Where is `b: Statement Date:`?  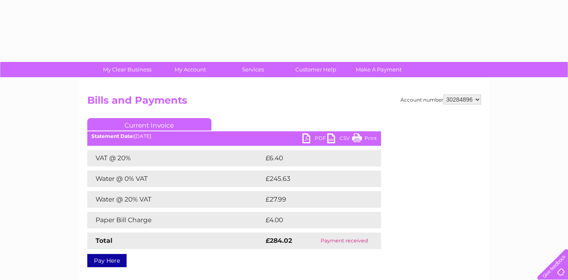
b: Statement Date: is located at coordinates (112, 136).